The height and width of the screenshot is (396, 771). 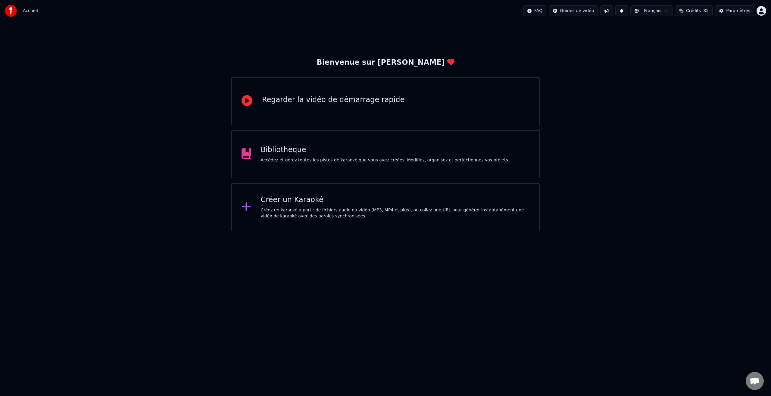 I want to click on div: Accédez et gérez toutes les pistes de karaoké que vous avez créées. Modifiez, organisez et perfec..., so click(x=385, y=160).